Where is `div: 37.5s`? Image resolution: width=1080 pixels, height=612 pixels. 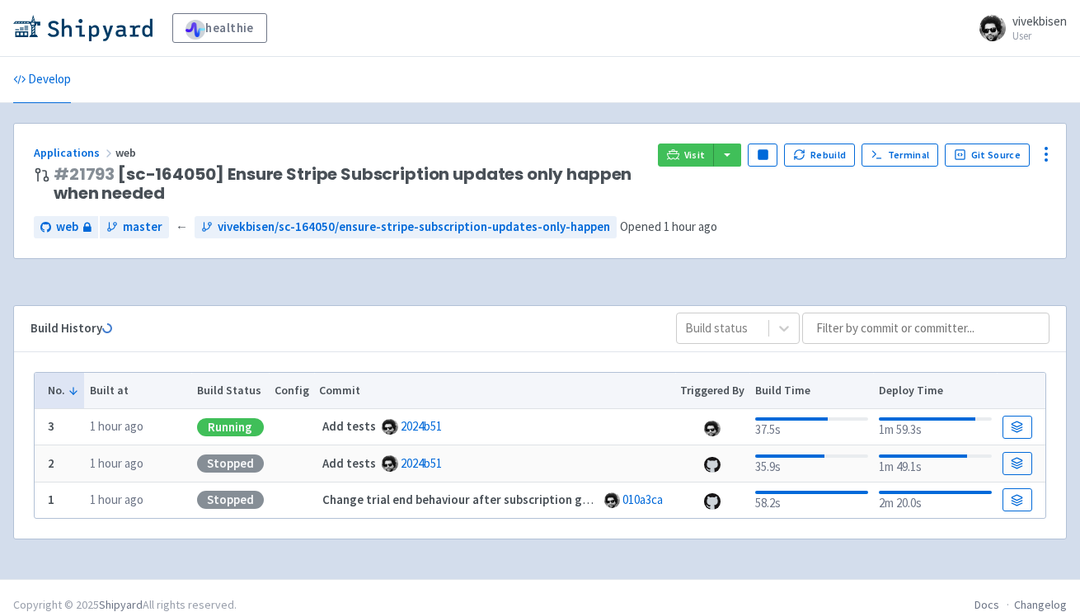
div: 37.5s is located at coordinates (811, 426).